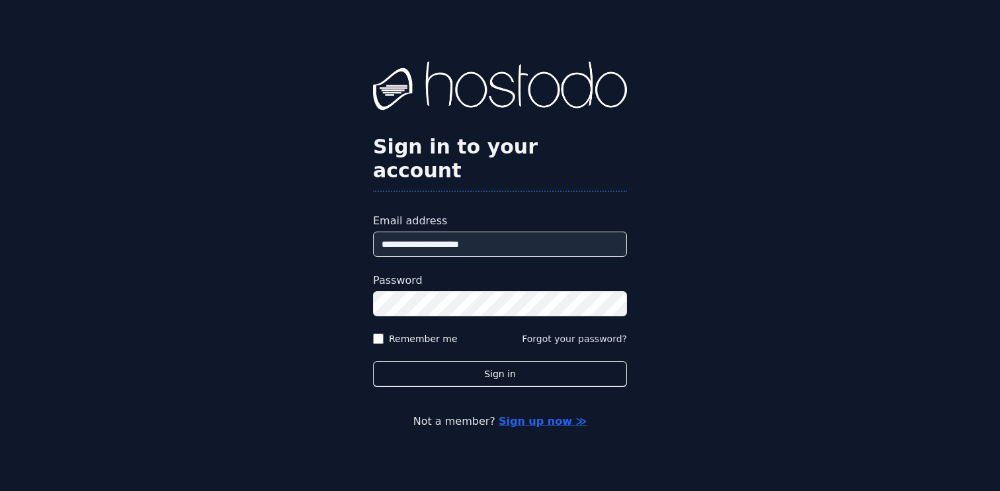  What do you see at coordinates (542, 421) in the screenshot?
I see `a: Sign up now ≫` at bounding box center [542, 421].